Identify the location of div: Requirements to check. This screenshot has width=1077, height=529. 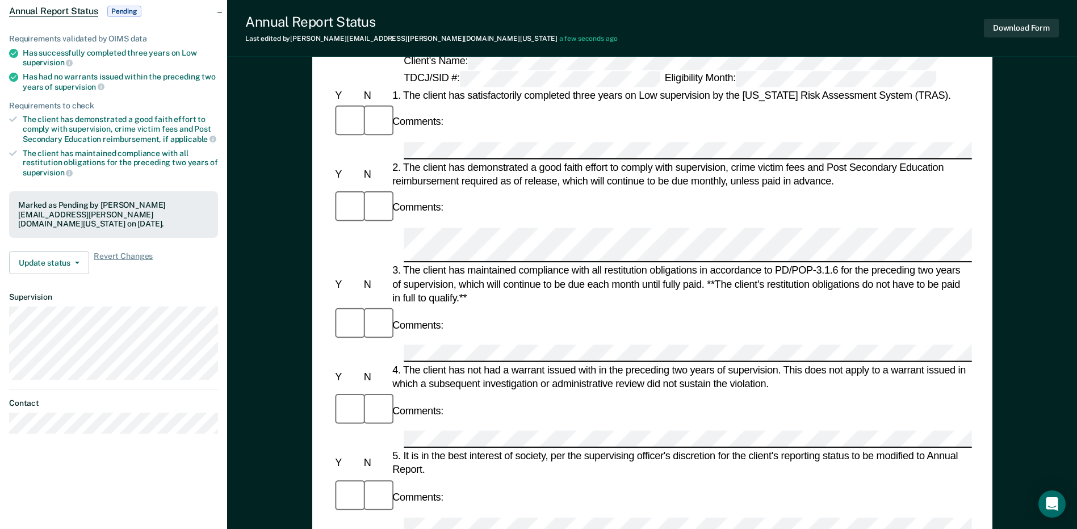
(114, 106).